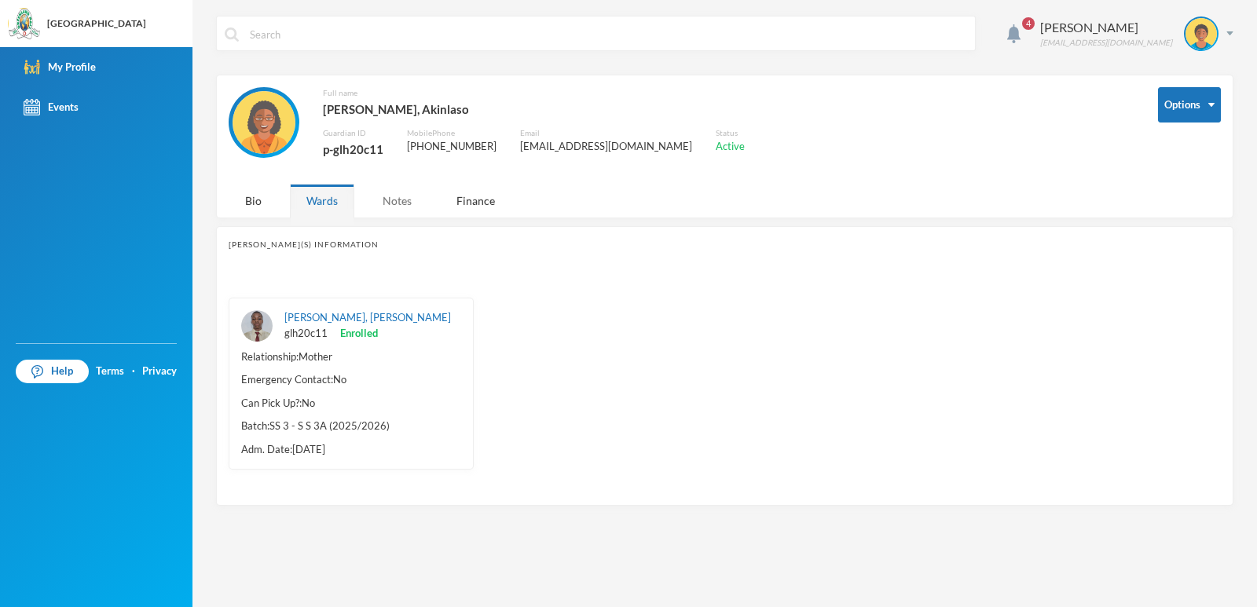 Image resolution: width=1257 pixels, height=607 pixels. I want to click on span: Enrolled, so click(353, 334).